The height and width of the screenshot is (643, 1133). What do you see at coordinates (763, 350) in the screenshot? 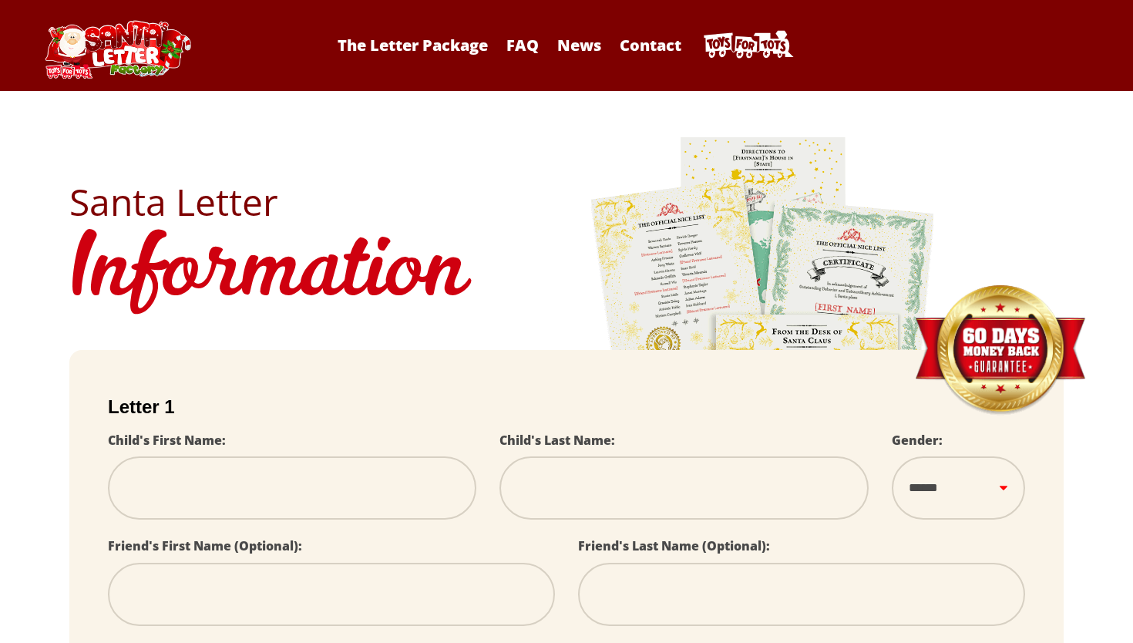
I see `img: letters.png` at bounding box center [763, 350].